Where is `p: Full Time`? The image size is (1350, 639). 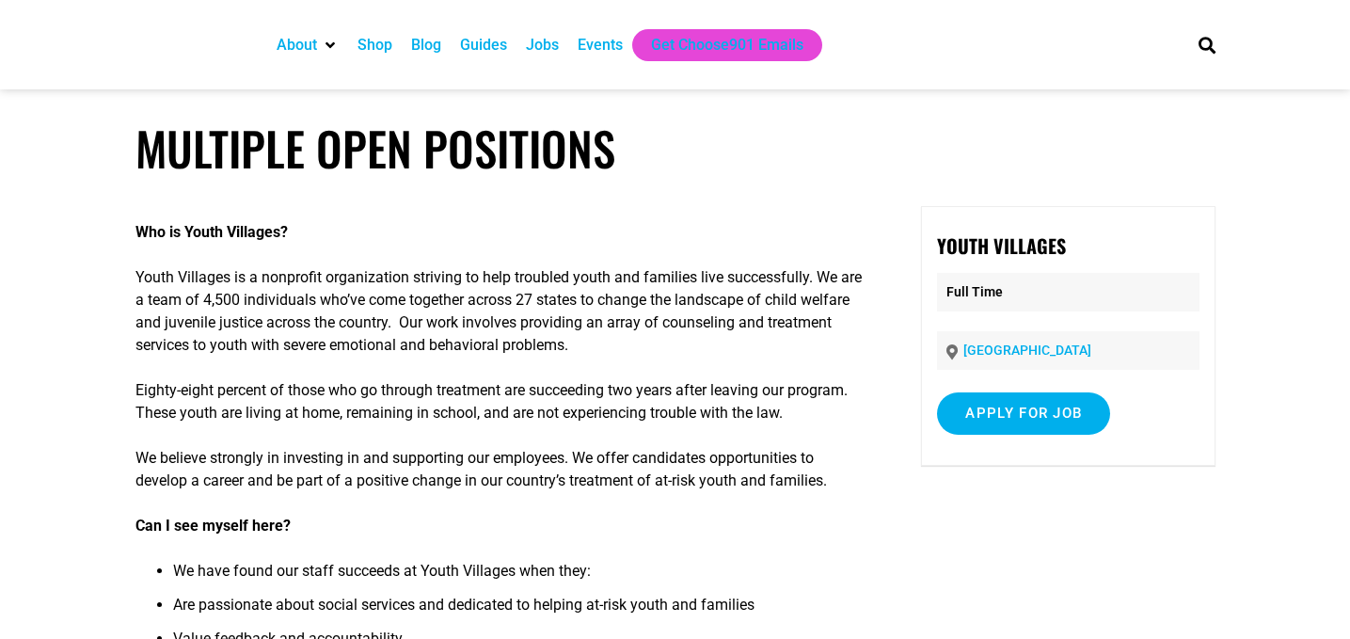
p: Full Time is located at coordinates (1068, 292).